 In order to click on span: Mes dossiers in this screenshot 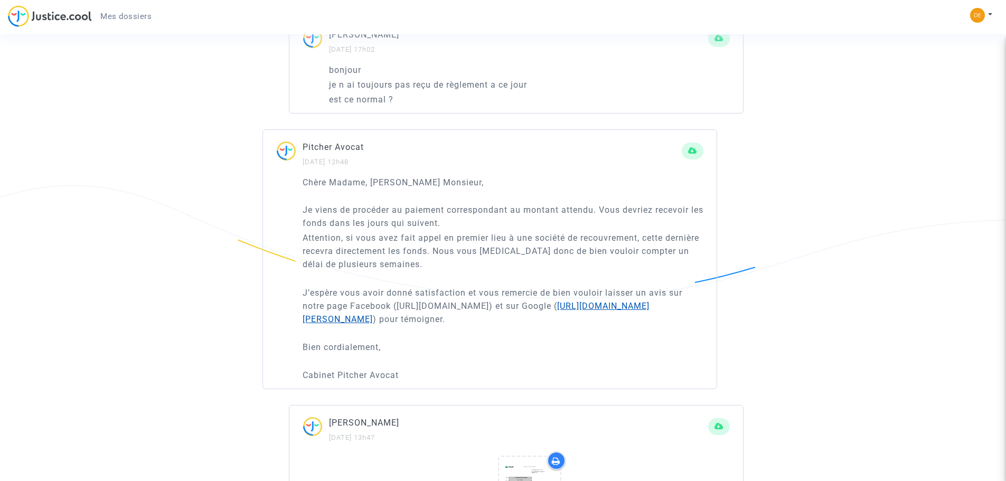, I will do `click(126, 16)`.